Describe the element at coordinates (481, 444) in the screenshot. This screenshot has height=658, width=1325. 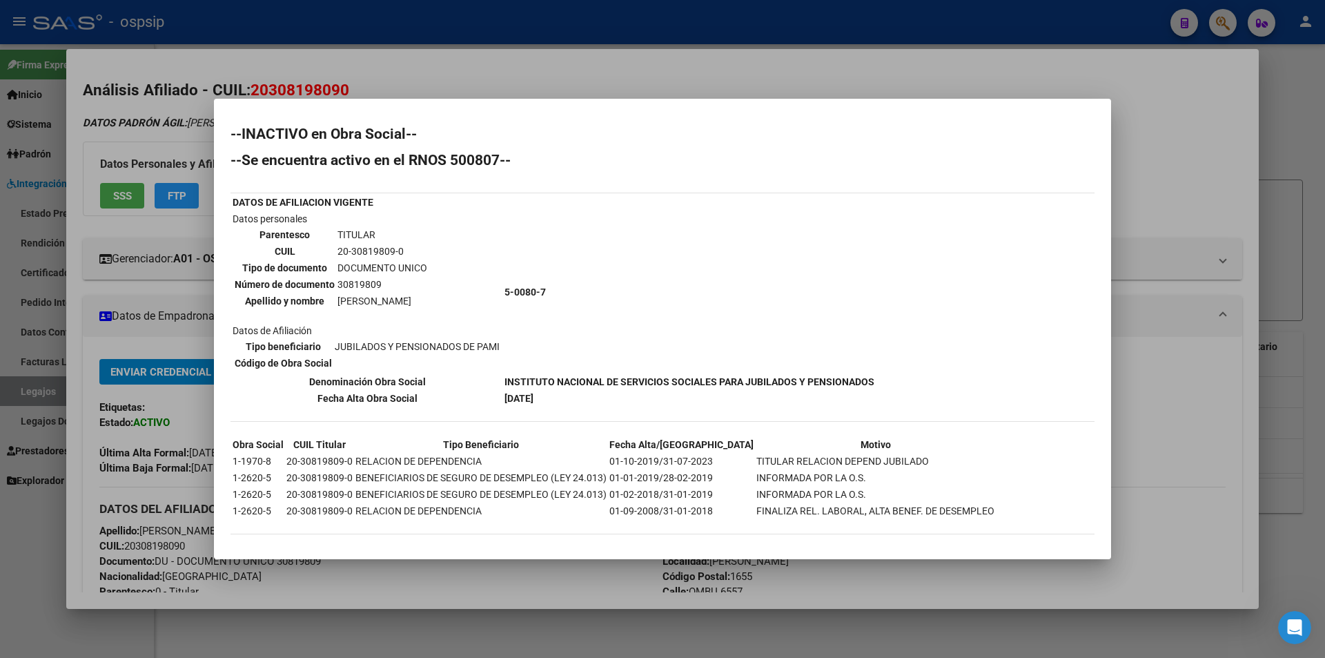
I see `th: Tipo Beneficiario` at that location.